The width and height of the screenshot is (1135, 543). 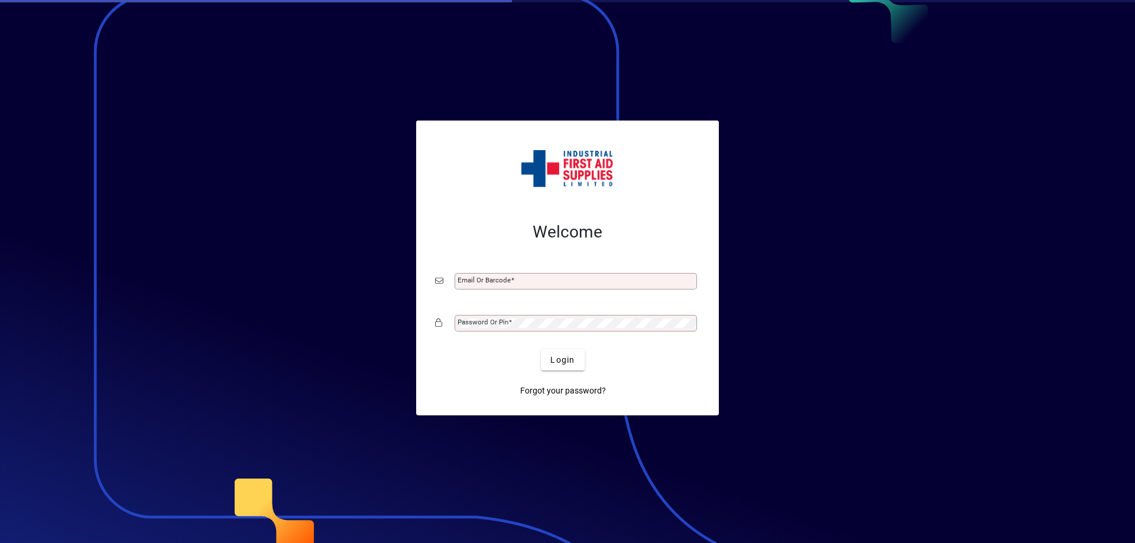 I want to click on span: Login, so click(x=562, y=360).